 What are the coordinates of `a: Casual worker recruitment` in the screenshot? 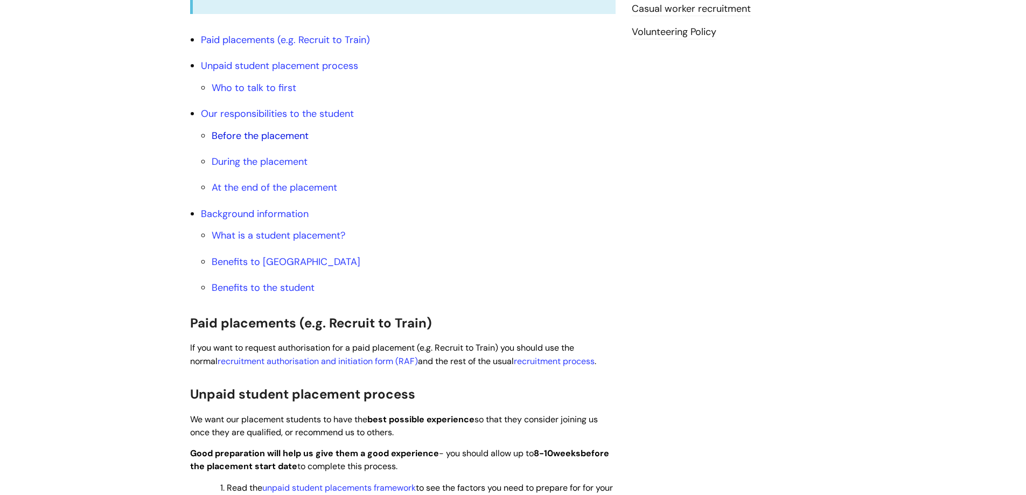 It's located at (691, 9).